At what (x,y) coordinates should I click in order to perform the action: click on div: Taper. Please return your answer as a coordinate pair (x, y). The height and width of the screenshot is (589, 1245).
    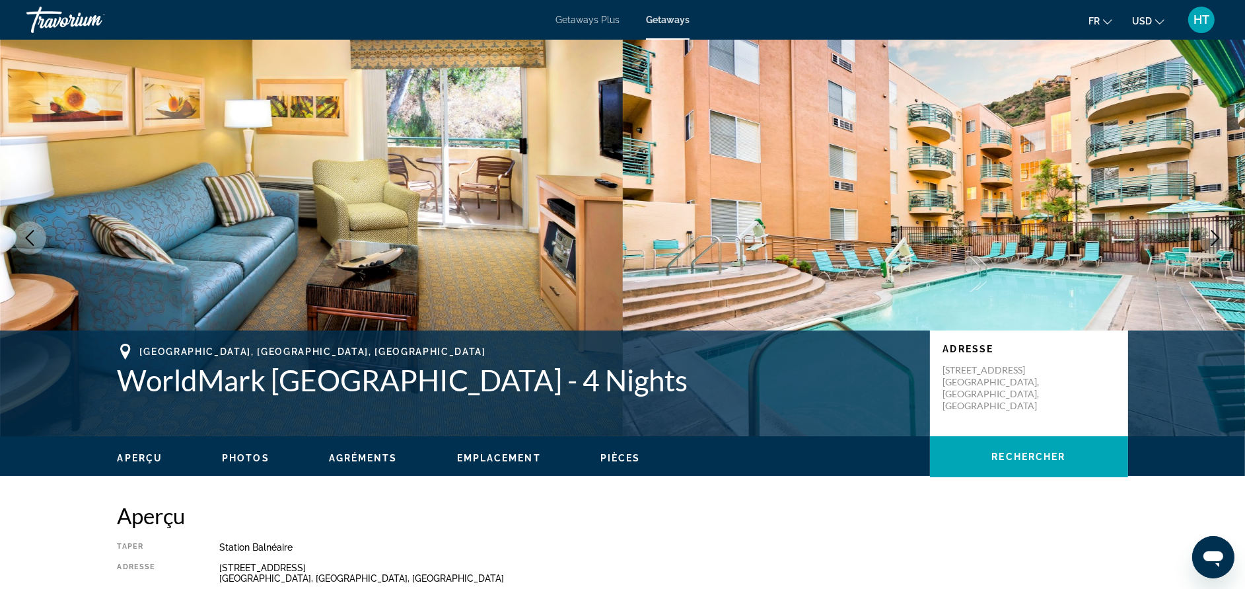
    Looking at the image, I should click on (152, 547).